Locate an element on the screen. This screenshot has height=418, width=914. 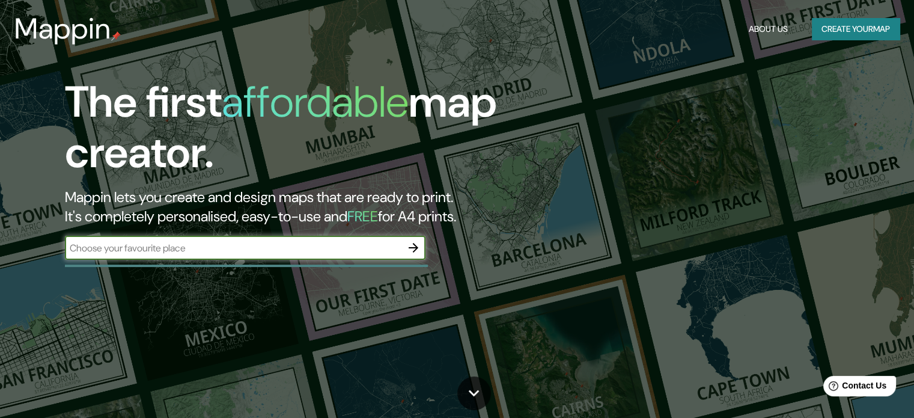
h1: affordable is located at coordinates (315, 102).